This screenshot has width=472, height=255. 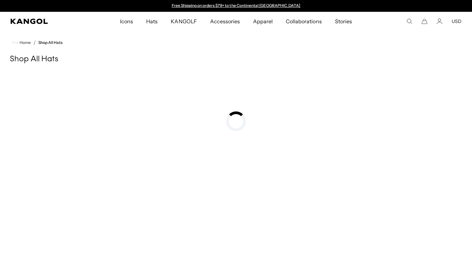 What do you see at coordinates (457, 21) in the screenshot?
I see `button: USD` at bounding box center [457, 21].